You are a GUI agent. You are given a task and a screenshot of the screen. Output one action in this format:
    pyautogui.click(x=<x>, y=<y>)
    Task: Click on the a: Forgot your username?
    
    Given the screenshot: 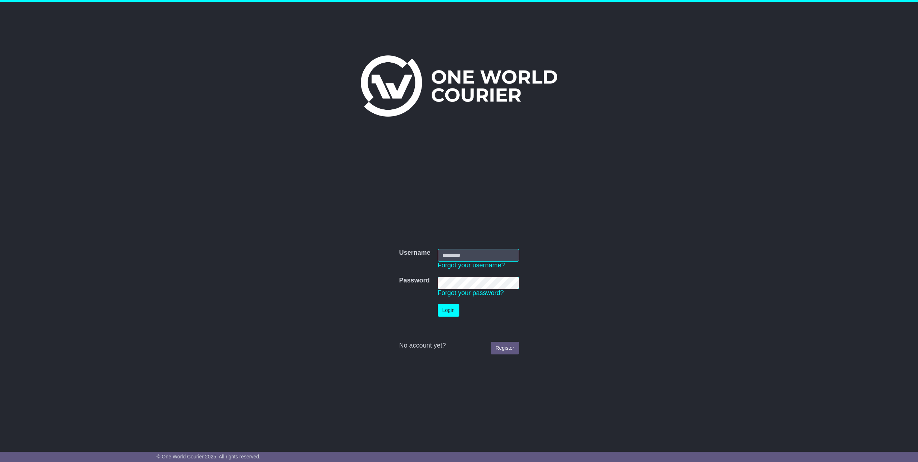 What is the action you would take?
    pyautogui.click(x=471, y=265)
    